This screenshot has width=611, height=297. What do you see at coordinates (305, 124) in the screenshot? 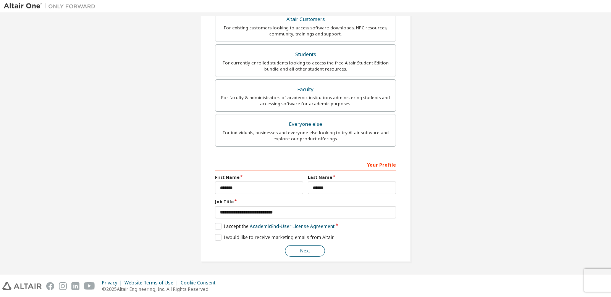
I see `div: Everyone else` at bounding box center [305, 124].